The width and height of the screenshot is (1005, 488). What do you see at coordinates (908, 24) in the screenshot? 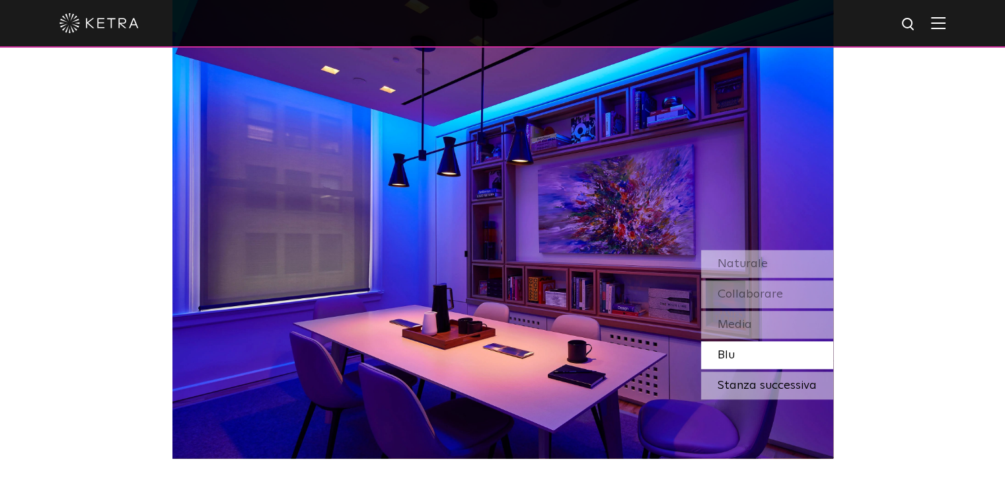
I see `img: icona di ricerca` at bounding box center [908, 24].